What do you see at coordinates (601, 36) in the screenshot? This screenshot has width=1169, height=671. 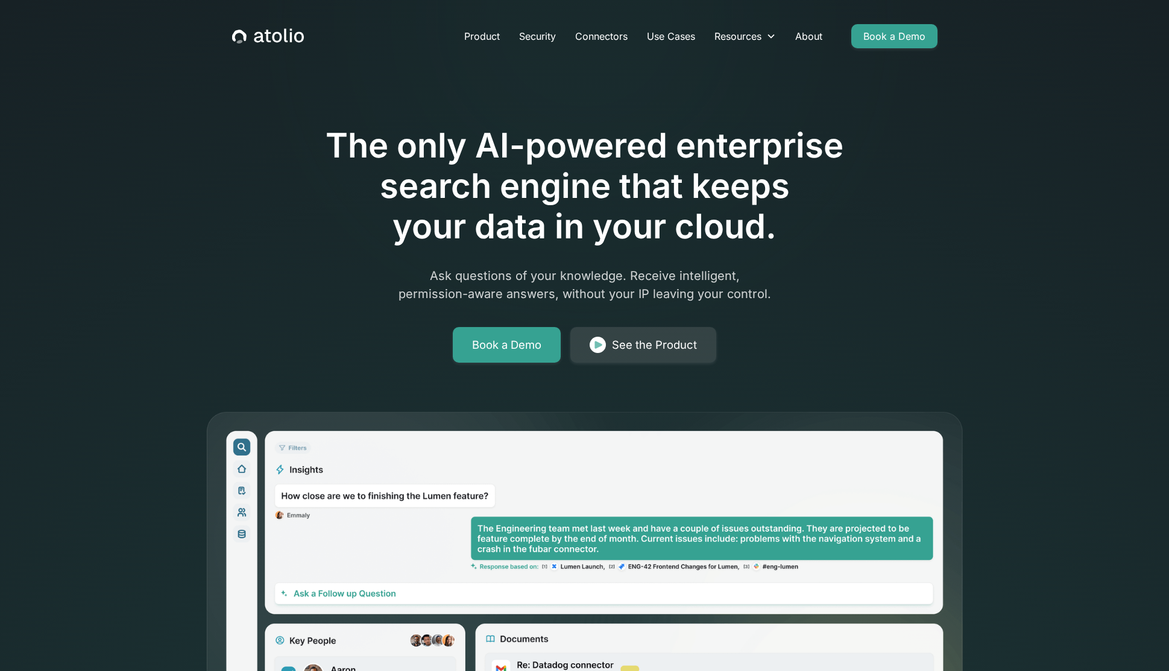 I see `a: Connectors` at bounding box center [601, 36].